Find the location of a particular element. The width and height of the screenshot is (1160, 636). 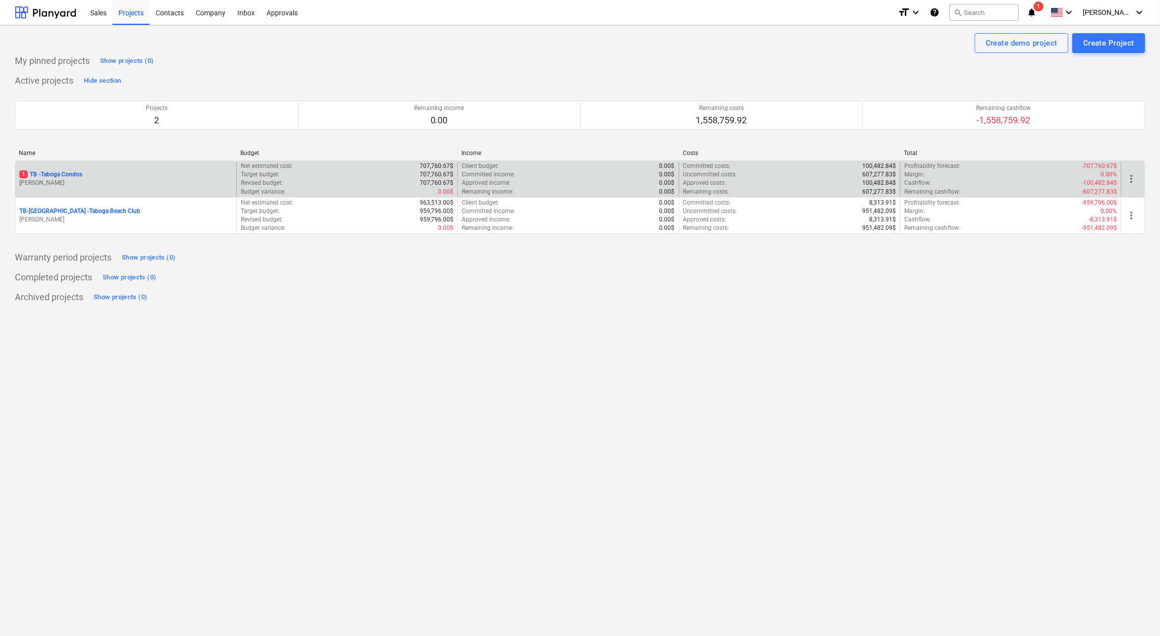

div: Hide section is located at coordinates (102, 81).